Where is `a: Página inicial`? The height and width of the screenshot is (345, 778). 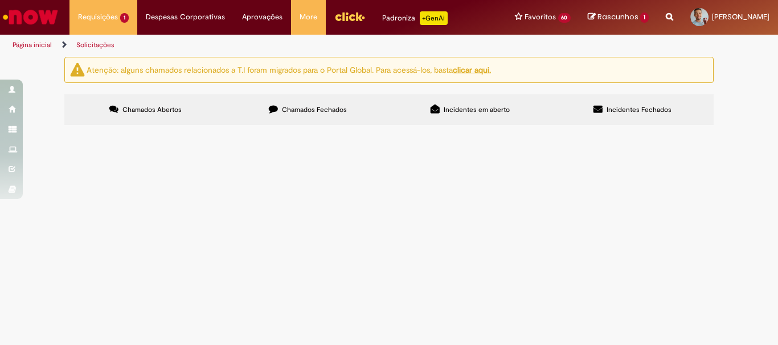
a: Página inicial is located at coordinates (32, 45).